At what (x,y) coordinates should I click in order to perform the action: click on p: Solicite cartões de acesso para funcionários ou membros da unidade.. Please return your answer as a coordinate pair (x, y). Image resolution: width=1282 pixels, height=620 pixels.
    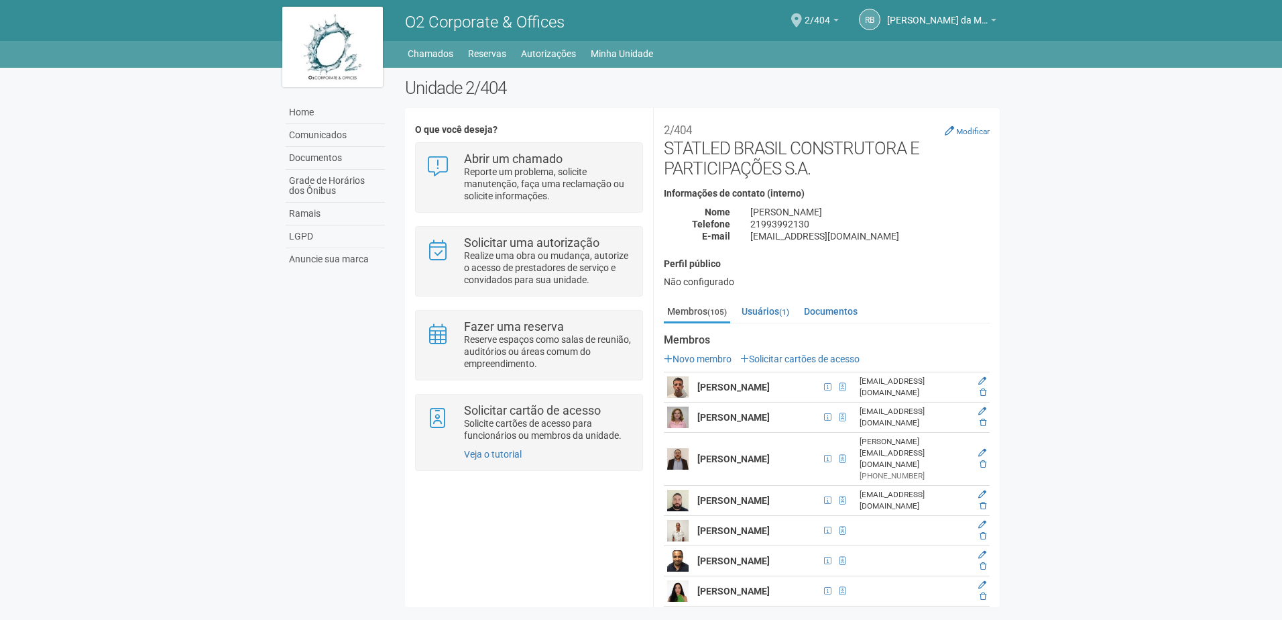
    Looking at the image, I should click on (548, 429).